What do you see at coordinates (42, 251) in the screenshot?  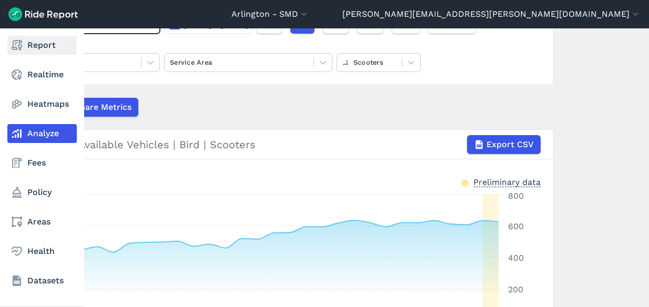 I see `a: Health` at bounding box center [42, 251].